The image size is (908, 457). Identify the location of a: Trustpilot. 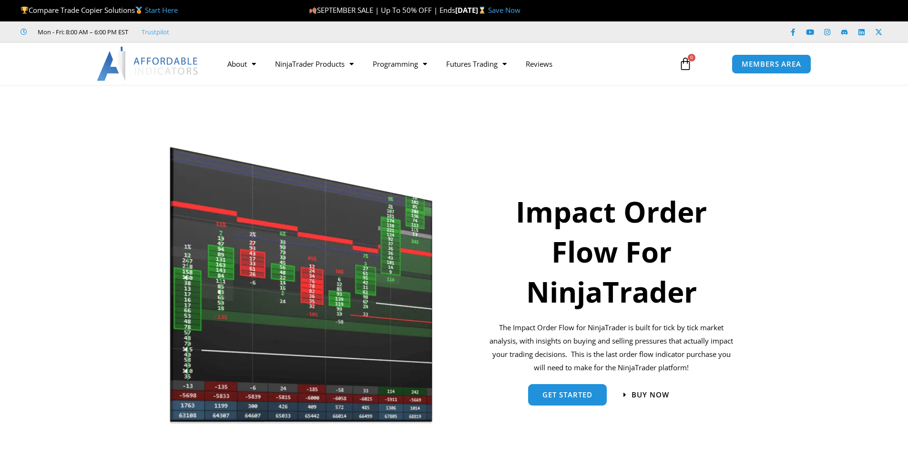
(155, 32).